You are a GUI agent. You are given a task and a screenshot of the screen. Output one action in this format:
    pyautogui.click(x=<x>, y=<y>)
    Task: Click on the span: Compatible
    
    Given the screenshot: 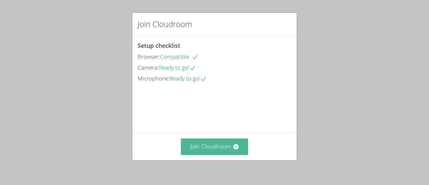 What is the action you would take?
    pyautogui.click(x=179, y=56)
    